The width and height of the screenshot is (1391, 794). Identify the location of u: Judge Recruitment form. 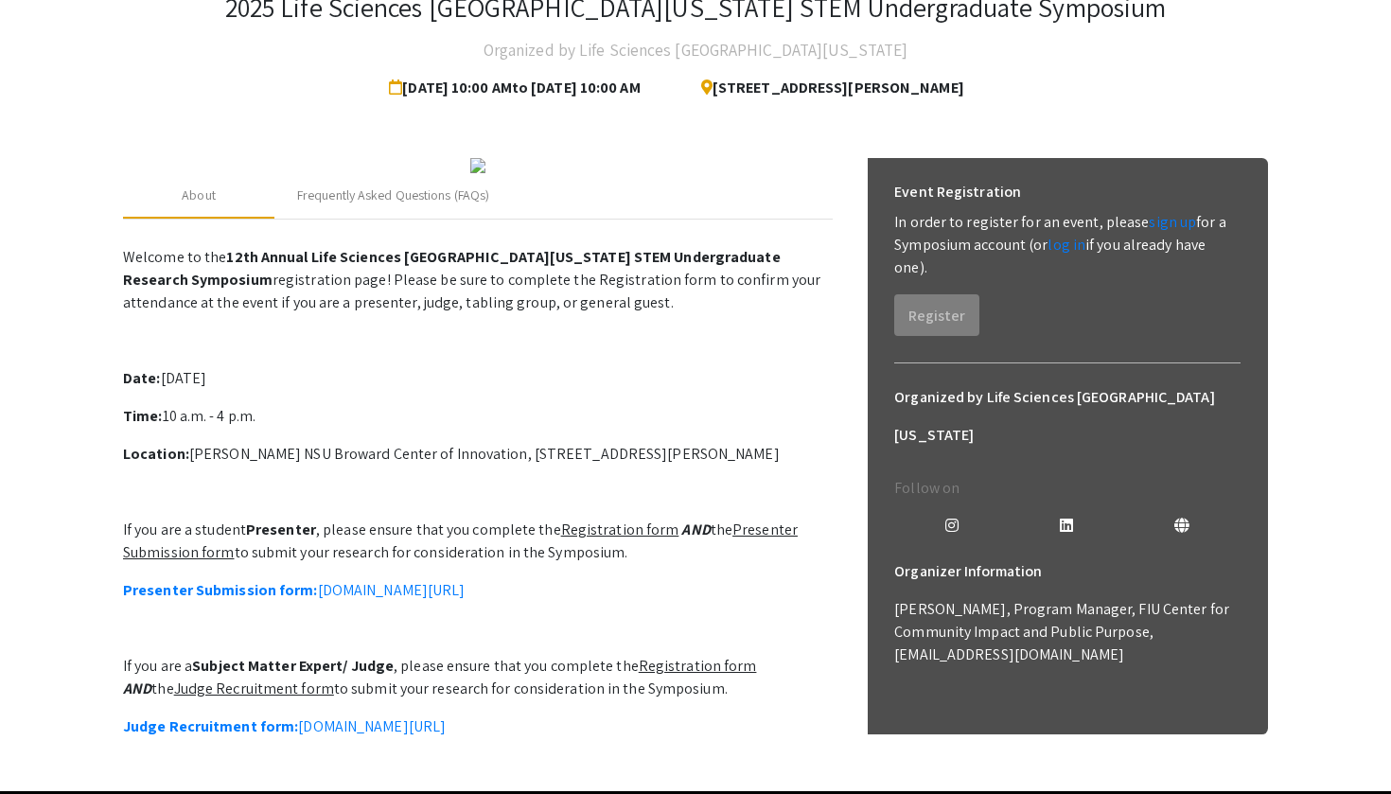
(254, 688).